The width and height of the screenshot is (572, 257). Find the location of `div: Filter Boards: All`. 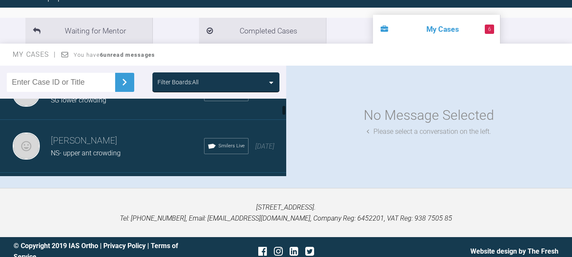

div: Filter Boards: All is located at coordinates (178, 82).